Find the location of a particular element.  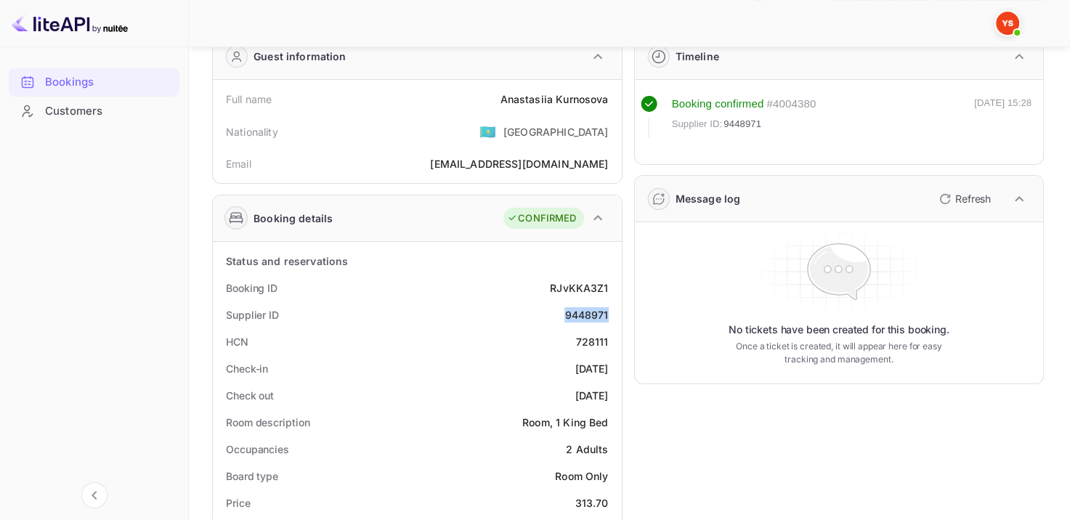

button: Collapse navigation is located at coordinates (94, 495).